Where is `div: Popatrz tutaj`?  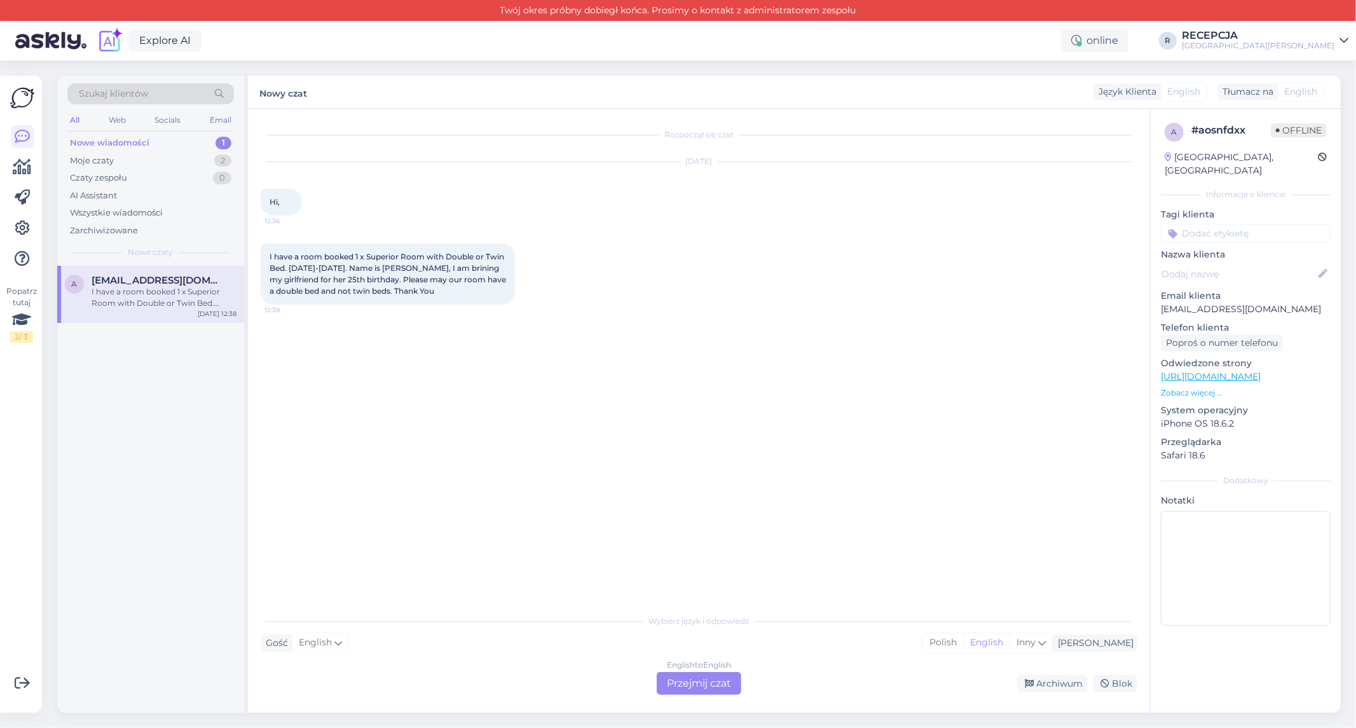 div: Popatrz tutaj is located at coordinates (22, 314).